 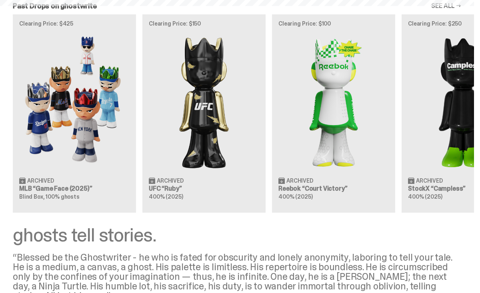 I want to click on img: Court Victory, so click(x=334, y=102).